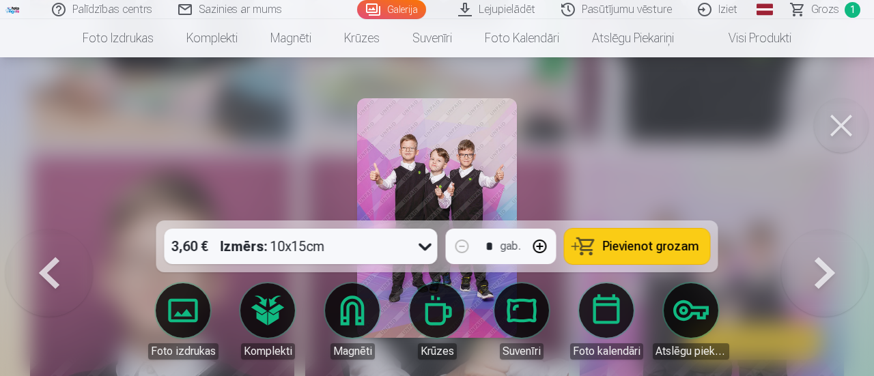 The image size is (874, 376). I want to click on span: Pievienot grozam, so click(651, 247).